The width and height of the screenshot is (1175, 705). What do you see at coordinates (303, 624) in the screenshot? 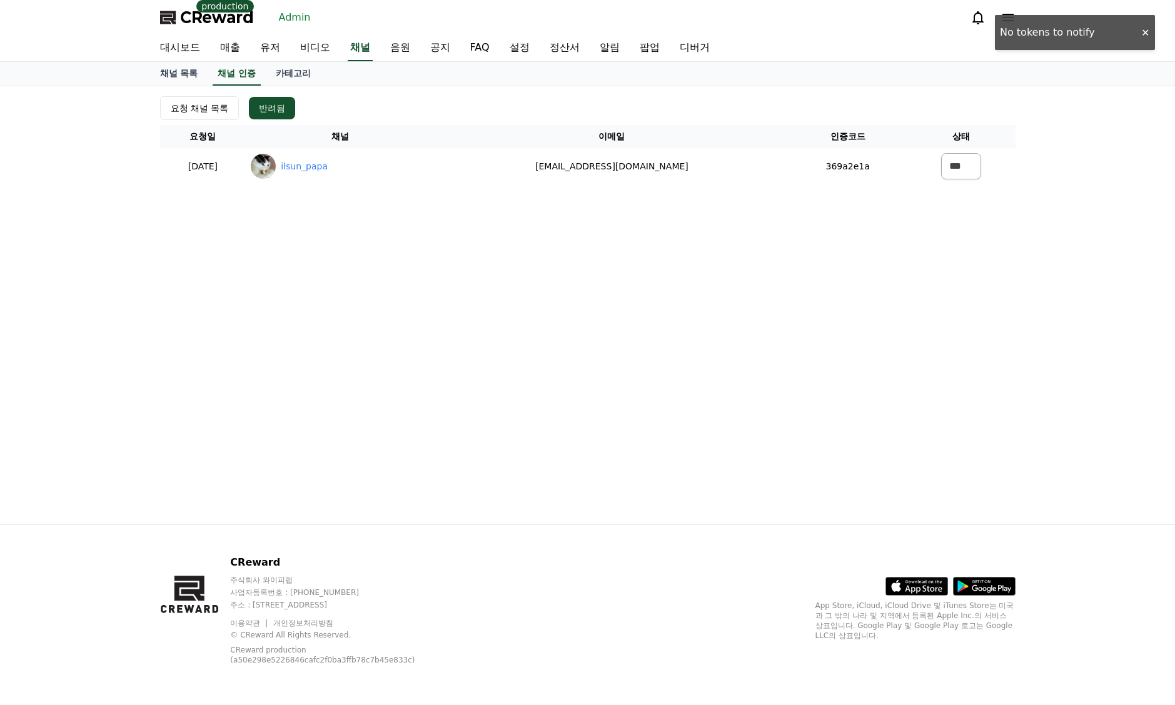
I see `a: 개인정보처리방침` at bounding box center [303, 624].